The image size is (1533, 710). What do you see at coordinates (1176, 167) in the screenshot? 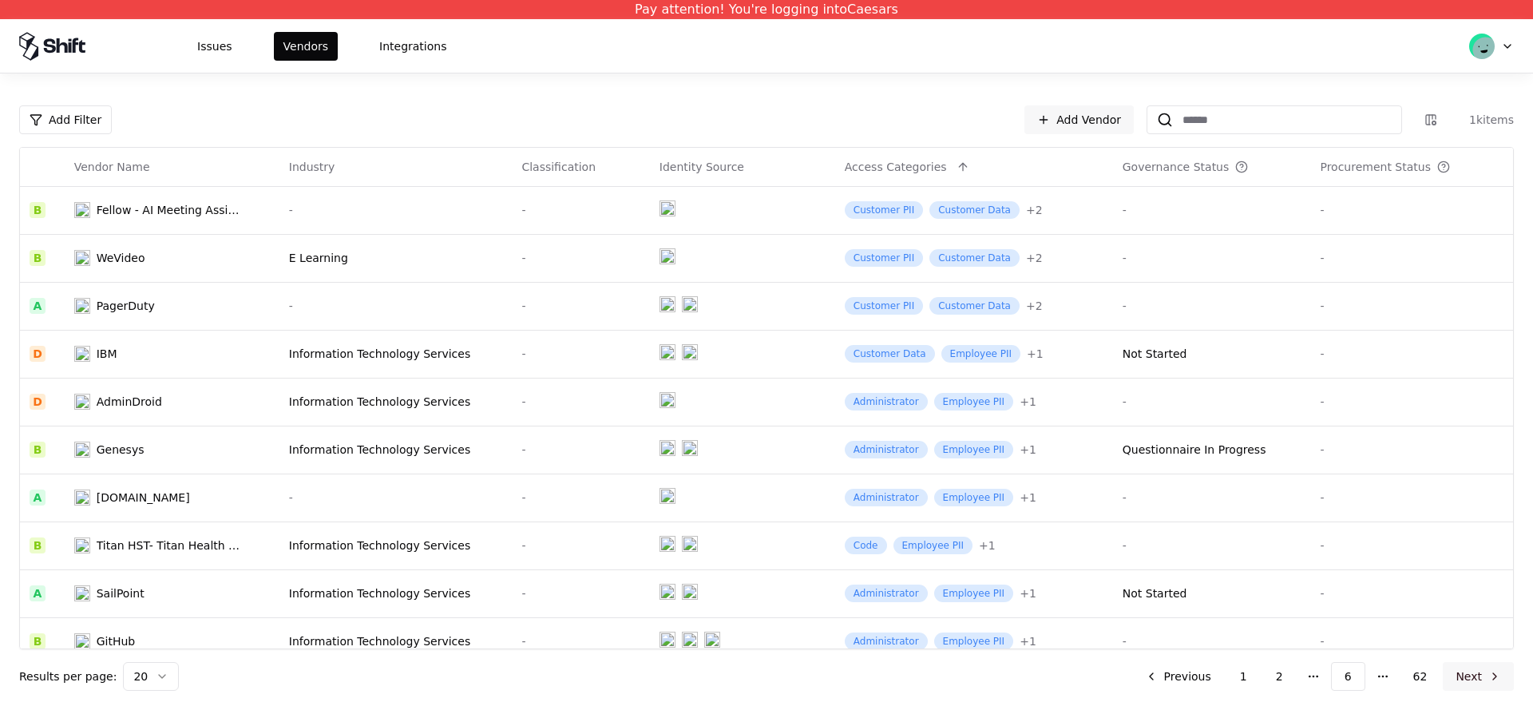
I see `div: Governance Status` at bounding box center [1176, 167].